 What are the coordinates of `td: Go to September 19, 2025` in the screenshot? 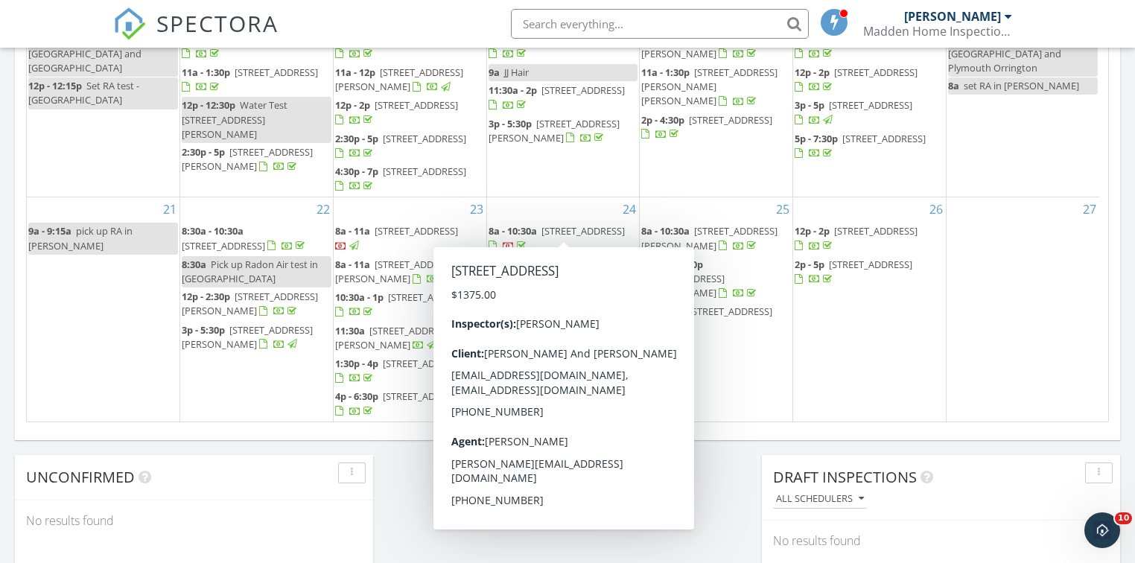 It's located at (870, 101).